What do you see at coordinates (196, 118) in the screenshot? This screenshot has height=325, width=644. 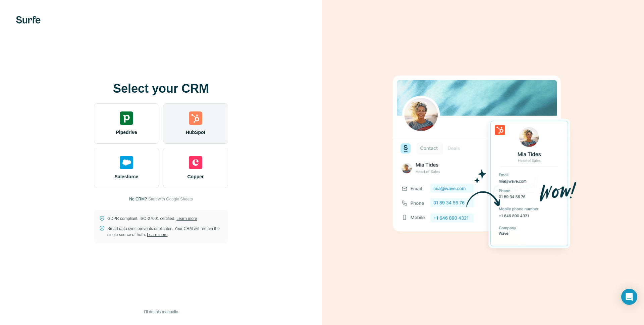 I see `img: hubspot's logo` at bounding box center [196, 118].